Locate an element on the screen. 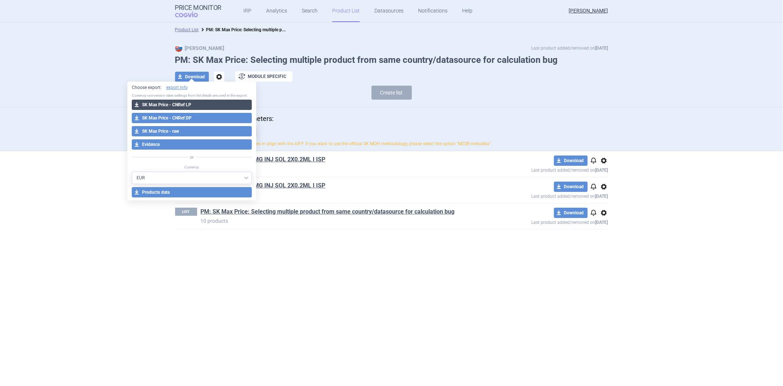  a: Product List is located at coordinates (187, 30).